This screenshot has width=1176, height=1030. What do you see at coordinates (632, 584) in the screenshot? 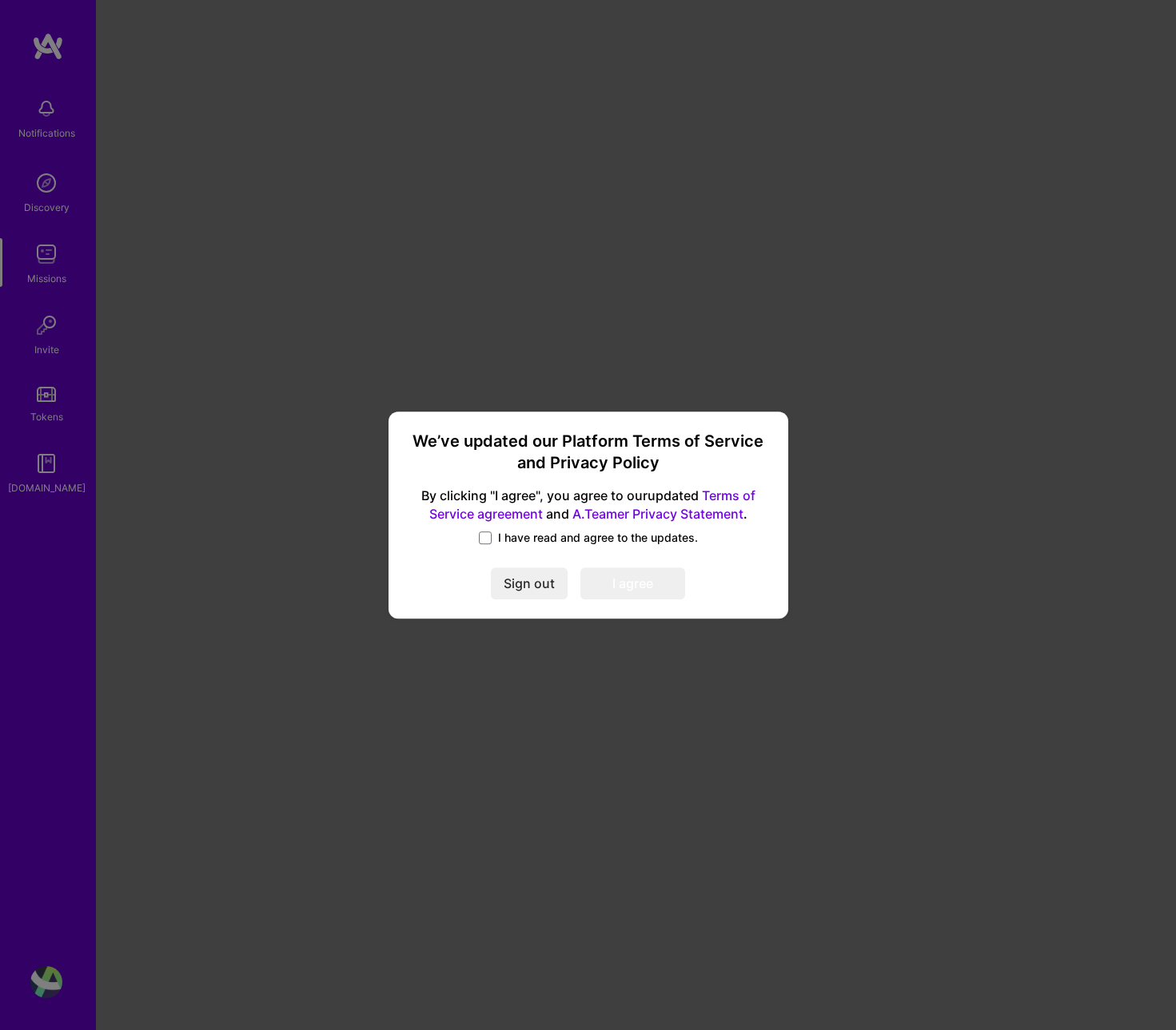
I see `button: I agree` at bounding box center [632, 584].